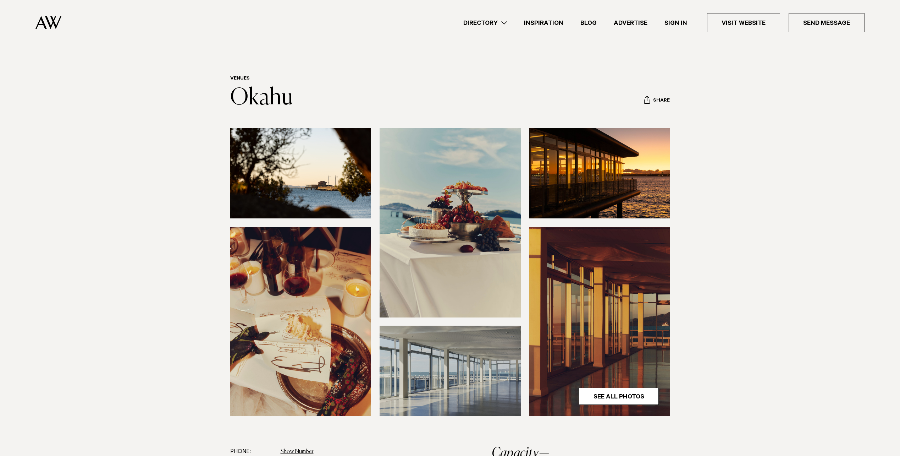 This screenshot has width=900, height=456. I want to click on button: Share, so click(657, 101).